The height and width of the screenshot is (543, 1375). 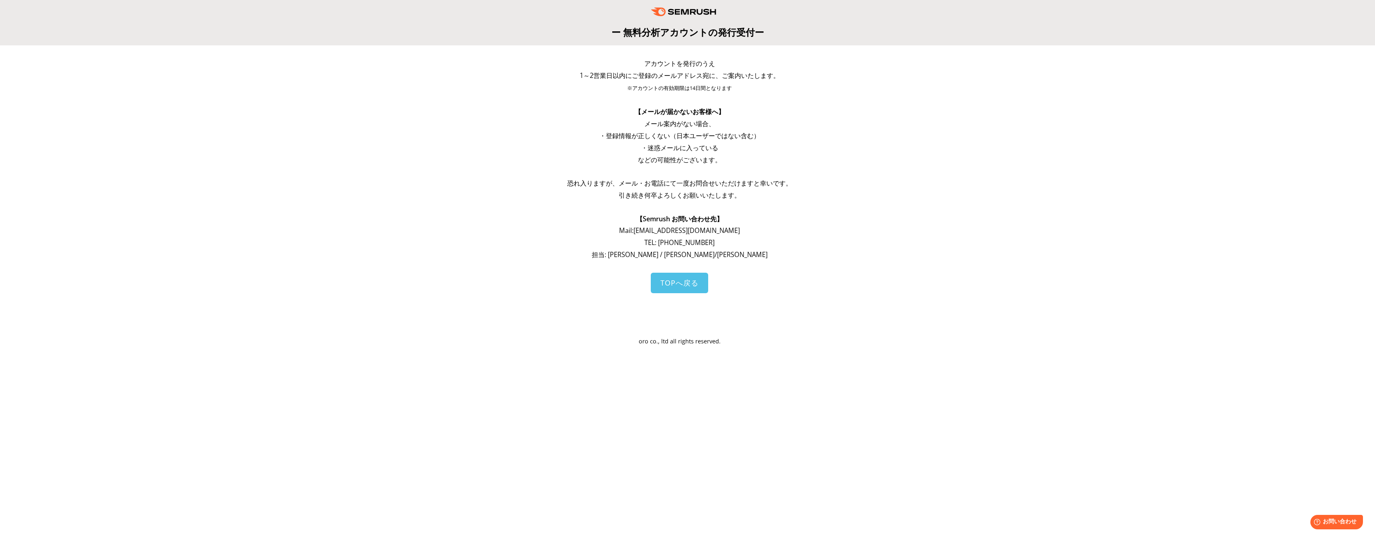 I want to click on a: TOPへ戻る, so click(x=679, y=283).